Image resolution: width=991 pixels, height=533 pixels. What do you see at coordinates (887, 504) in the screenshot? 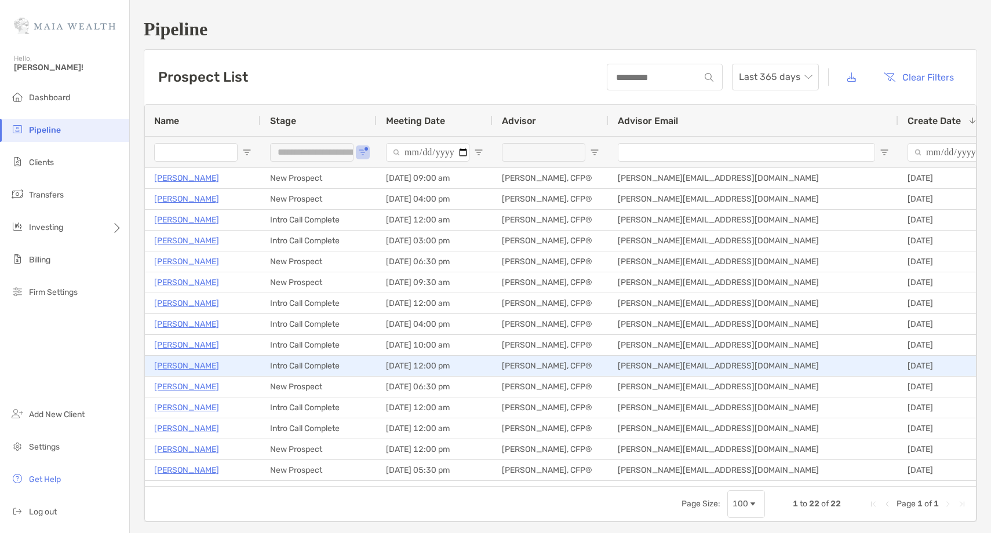
I see `div: Previous Page` at bounding box center [887, 504].